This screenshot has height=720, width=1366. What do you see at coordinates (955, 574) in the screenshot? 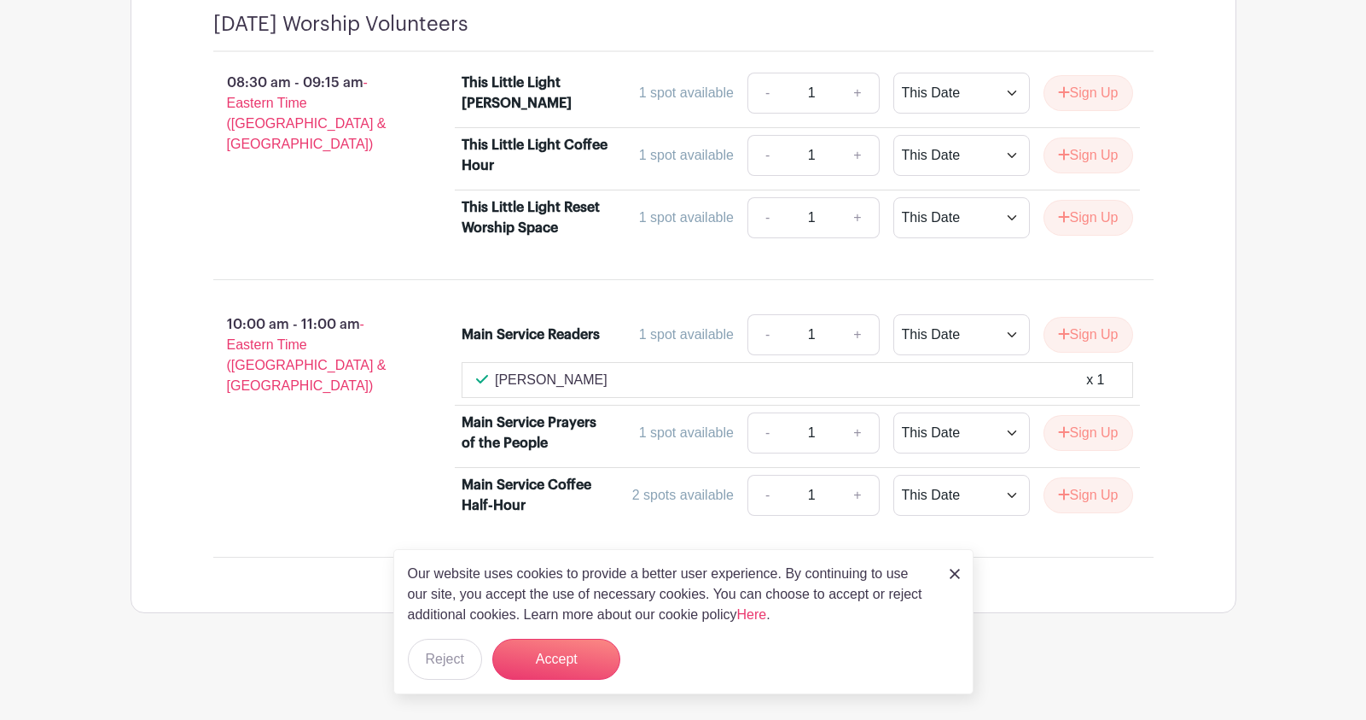
I see `img: close_button-5f87c8562297e5c2d7936805f587ecaba9071eb48480494691a3f1689db116b3.svg` at bounding box center [955, 574].